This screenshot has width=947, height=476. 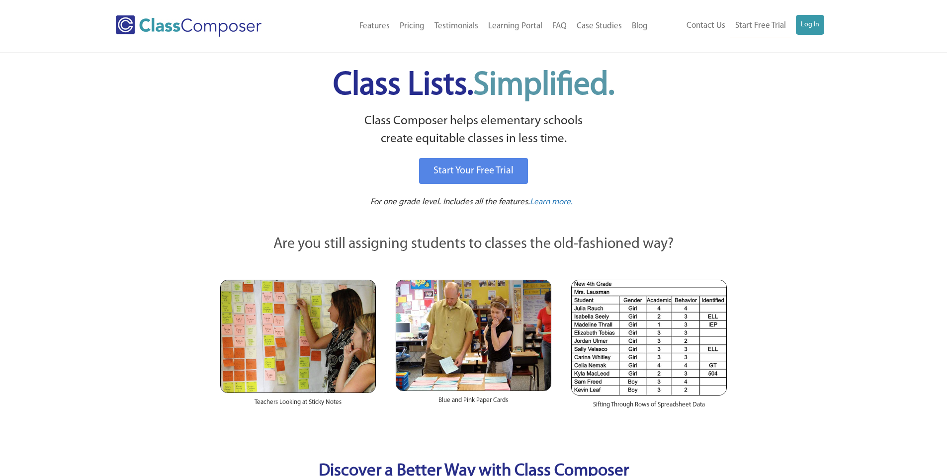 I want to click on a: Start Free Trial, so click(x=760, y=26).